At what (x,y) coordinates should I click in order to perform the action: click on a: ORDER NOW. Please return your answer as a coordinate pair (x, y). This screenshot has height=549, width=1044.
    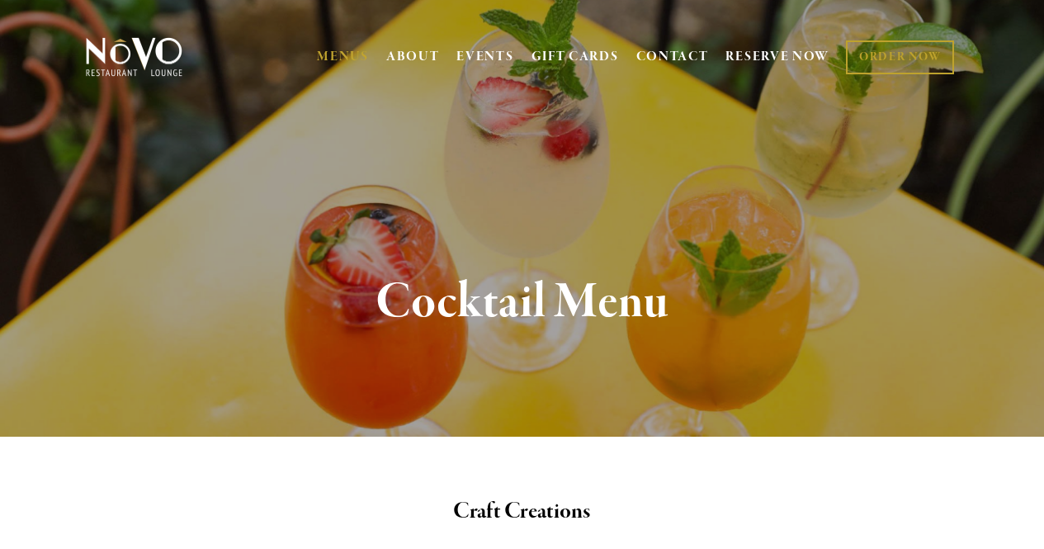
    Looking at the image, I should click on (900, 57).